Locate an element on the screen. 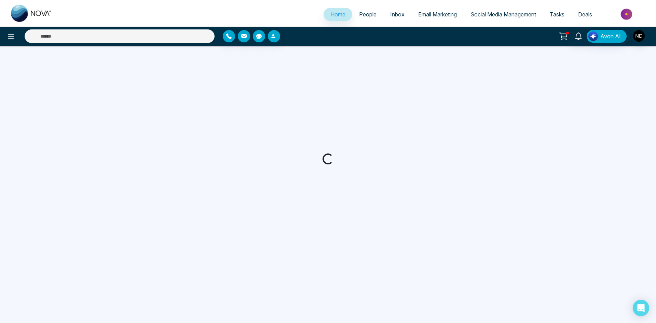 This screenshot has height=323, width=656. img: Nova CRM Logo is located at coordinates (31, 13).